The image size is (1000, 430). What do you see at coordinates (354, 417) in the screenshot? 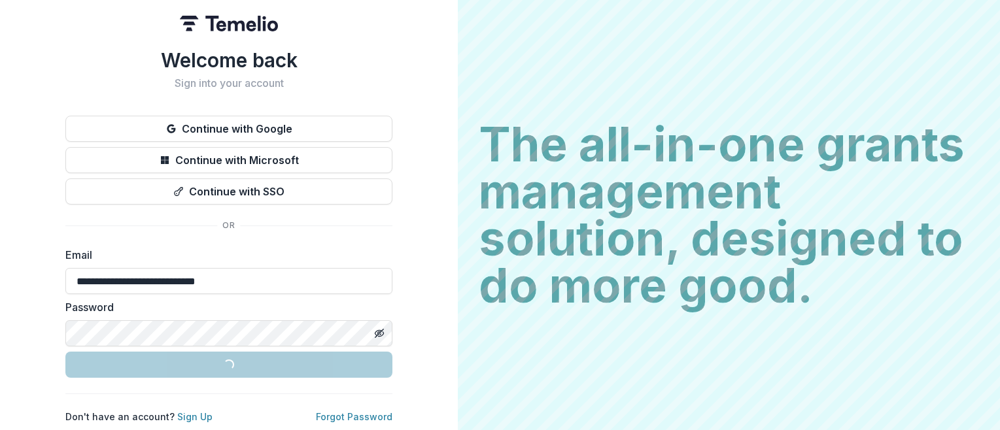
I see `a: Forgot Password` at bounding box center [354, 417].